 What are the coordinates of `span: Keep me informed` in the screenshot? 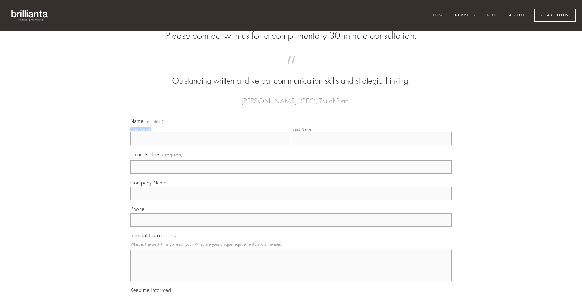 It's located at (151, 290).